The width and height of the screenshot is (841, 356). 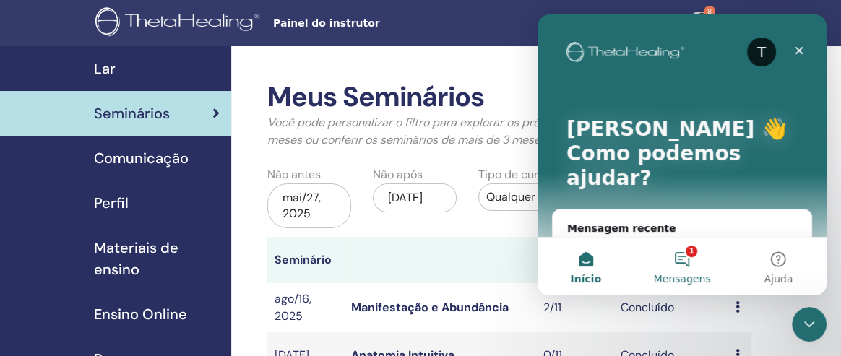 I want to click on div: mai/27, 2025, so click(x=309, y=206).